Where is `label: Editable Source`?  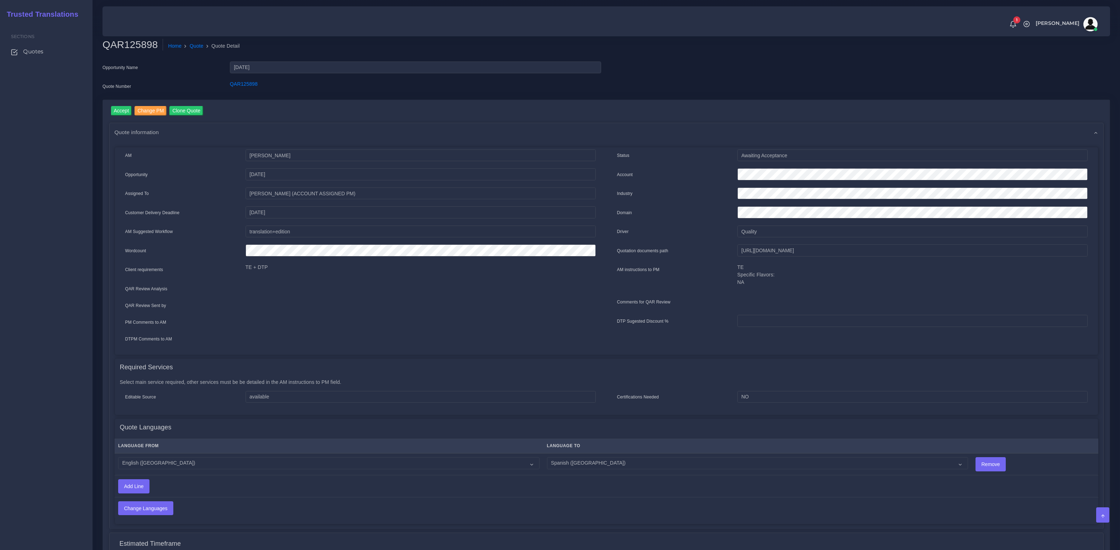
label: Editable Source is located at coordinates (141, 397).